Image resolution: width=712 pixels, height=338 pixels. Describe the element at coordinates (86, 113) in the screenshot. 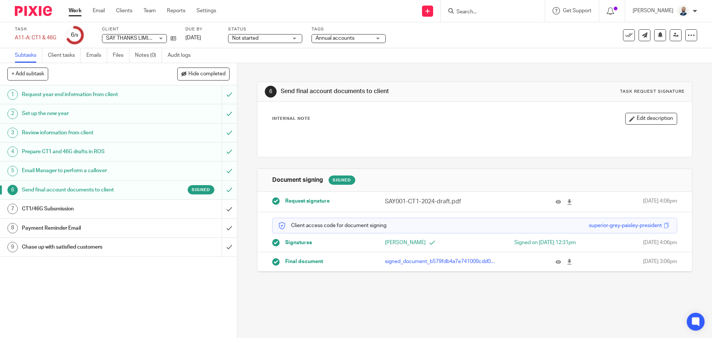

I see `h1: Set up the new year` at that location.